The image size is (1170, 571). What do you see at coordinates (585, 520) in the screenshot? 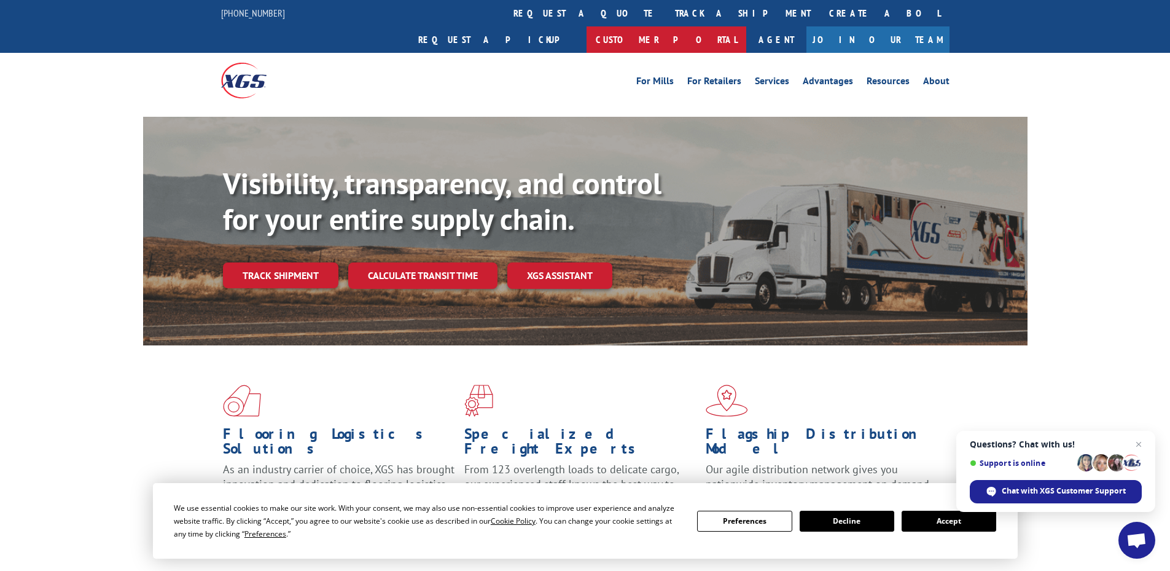
I see `div: Cookie Consent Prompt` at bounding box center [585, 520].